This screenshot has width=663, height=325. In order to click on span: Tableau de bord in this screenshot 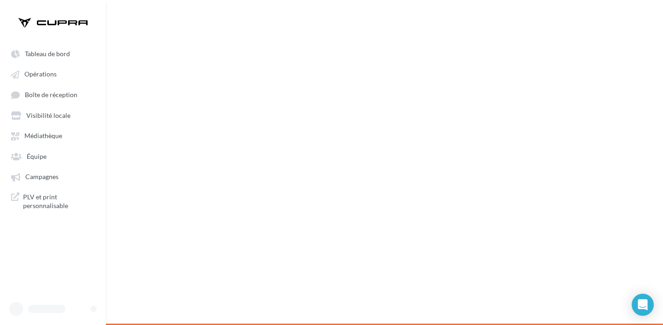, I will do `click(47, 53)`.